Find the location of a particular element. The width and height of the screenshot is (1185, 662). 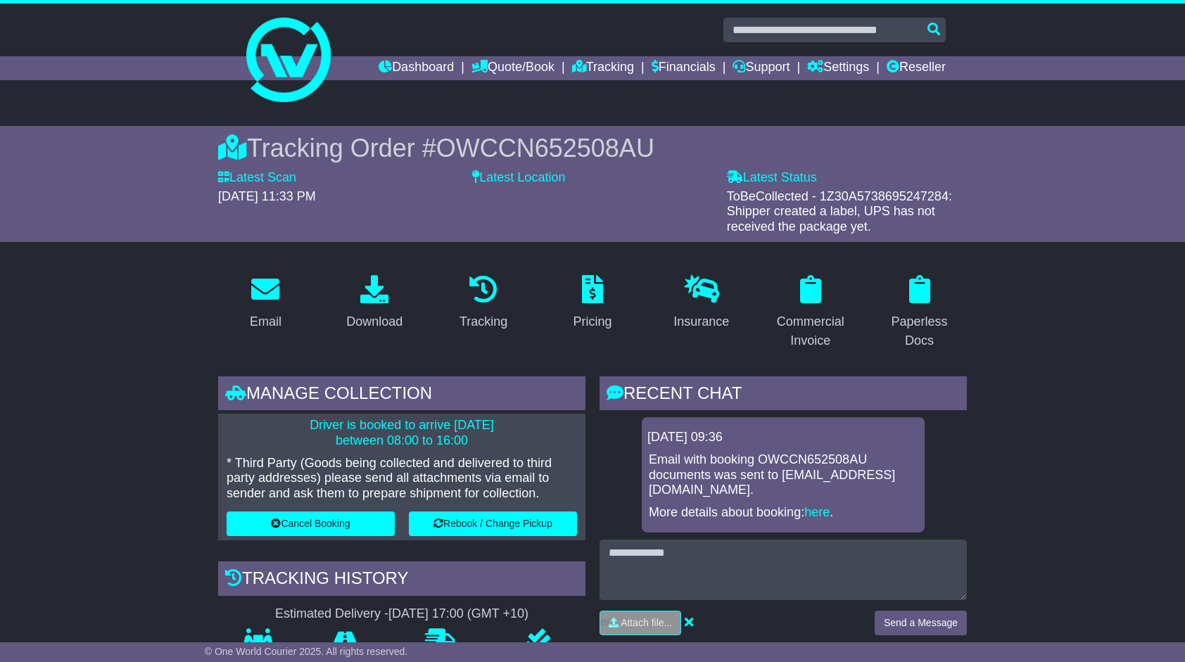

a: Download is located at coordinates (374, 303).